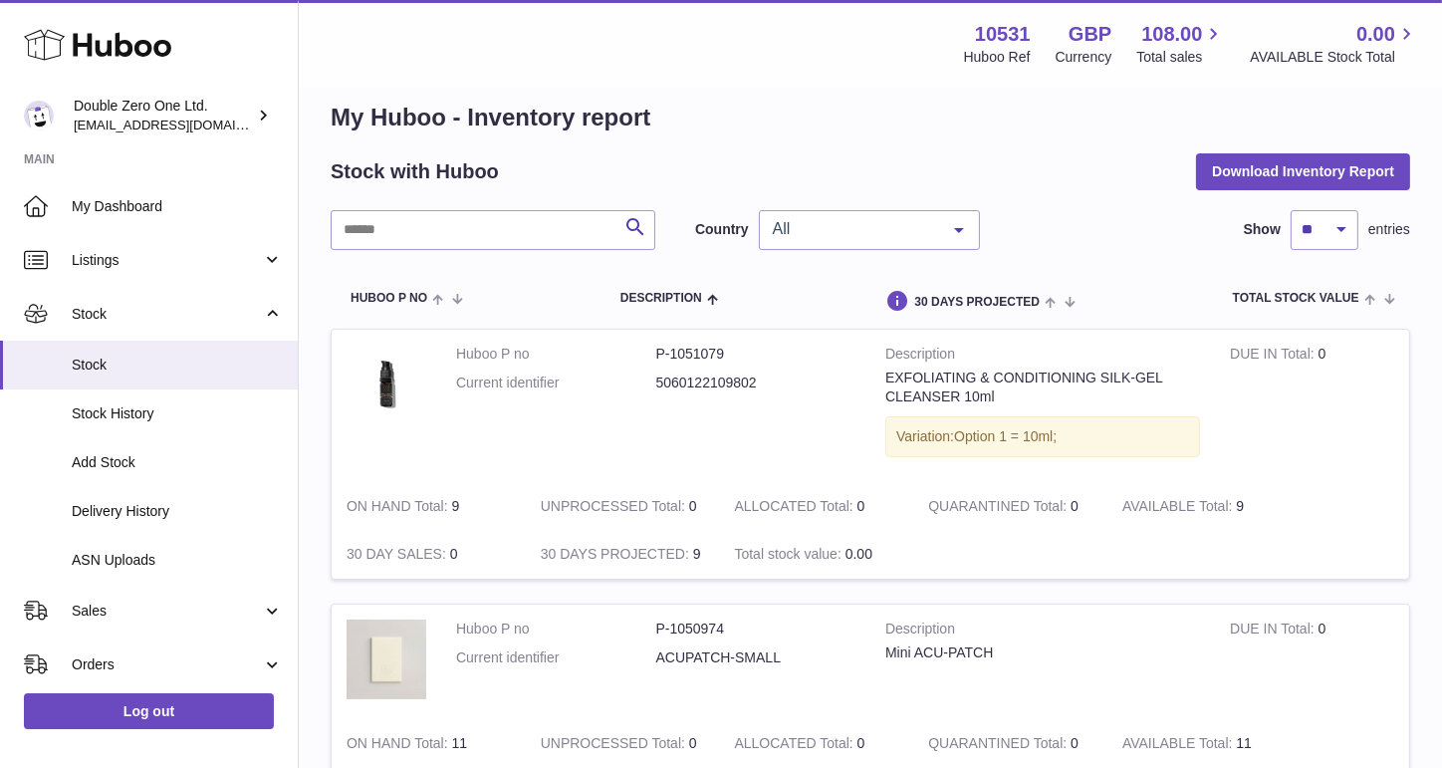 The image size is (1442, 768). Describe the element at coordinates (1333, 57) in the screenshot. I see `span: AVAILABLE Stock Total` at that location.